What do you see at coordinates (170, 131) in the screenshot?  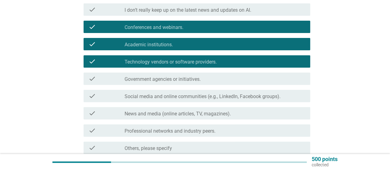 I see `label: Professional networks and industry peers.` at bounding box center [170, 131].